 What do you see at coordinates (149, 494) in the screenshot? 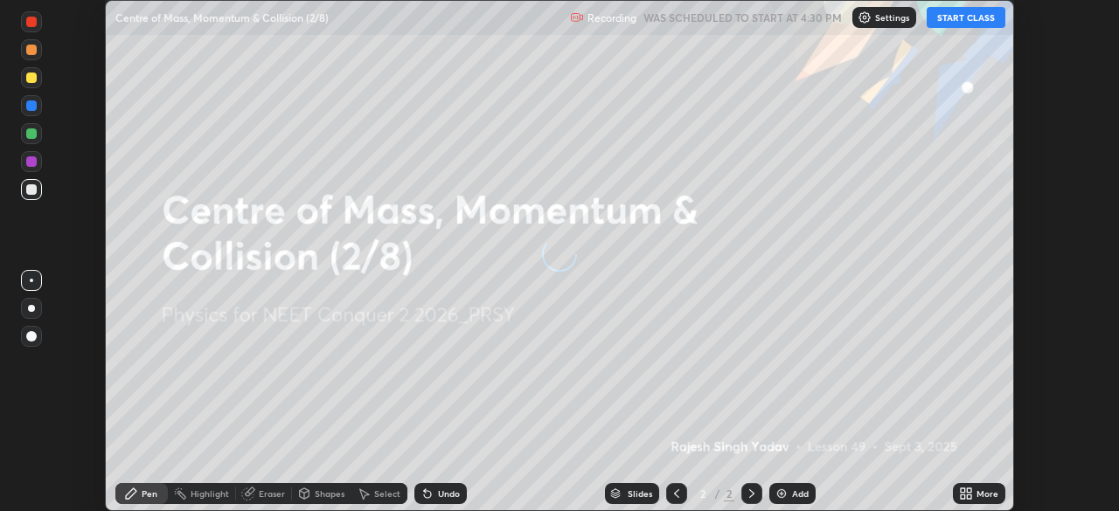
I see `div: Pen` at bounding box center [149, 494].